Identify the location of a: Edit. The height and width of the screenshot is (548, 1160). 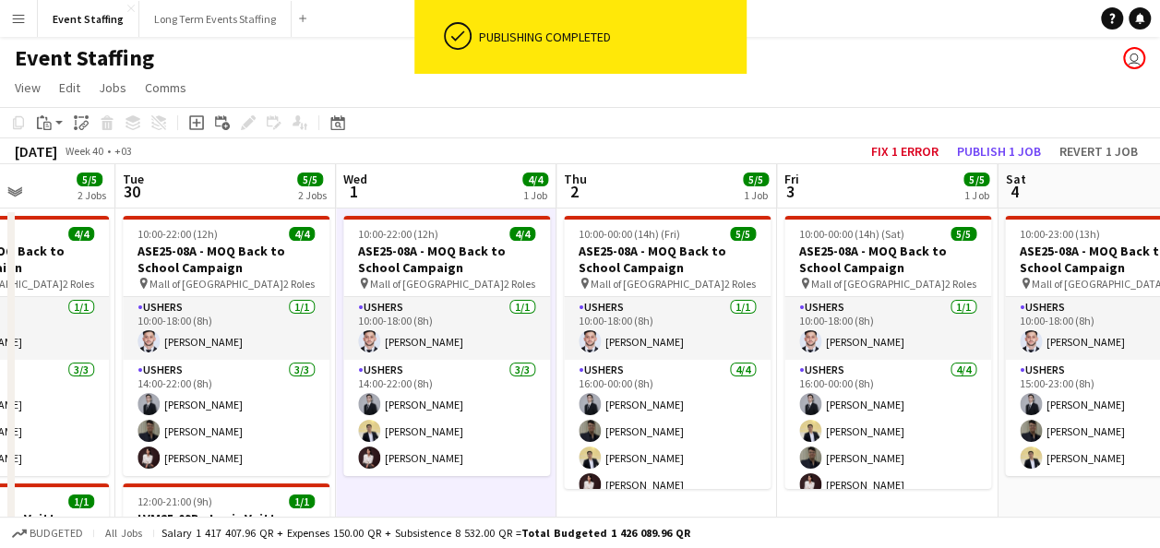
(69, 88).